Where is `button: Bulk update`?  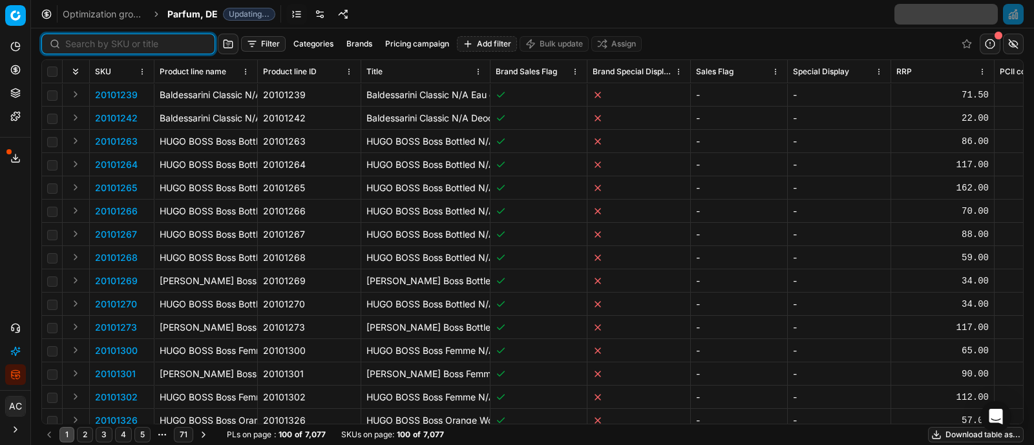
button: Bulk update is located at coordinates (554, 44).